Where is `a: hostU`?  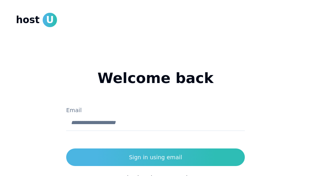 a: hostU is located at coordinates (36, 20).